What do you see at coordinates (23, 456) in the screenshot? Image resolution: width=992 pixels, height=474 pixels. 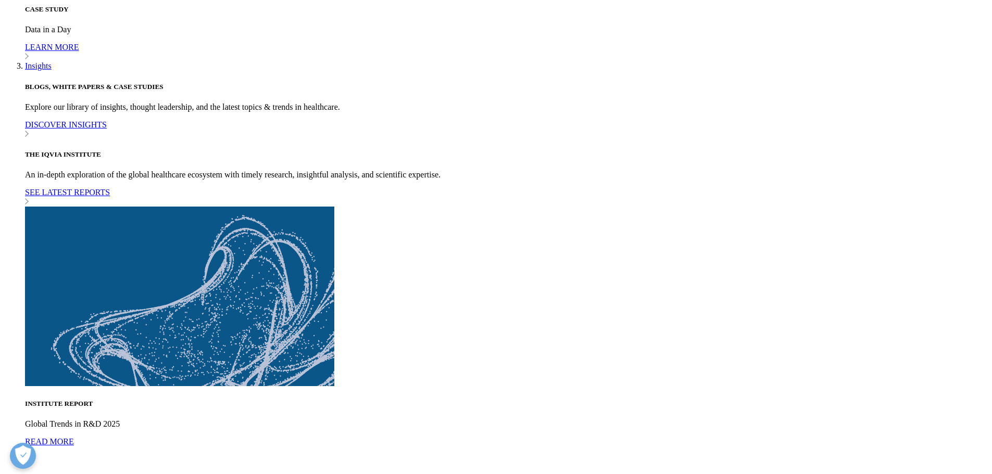 I see `button: Open Preferences` at bounding box center [23, 456].